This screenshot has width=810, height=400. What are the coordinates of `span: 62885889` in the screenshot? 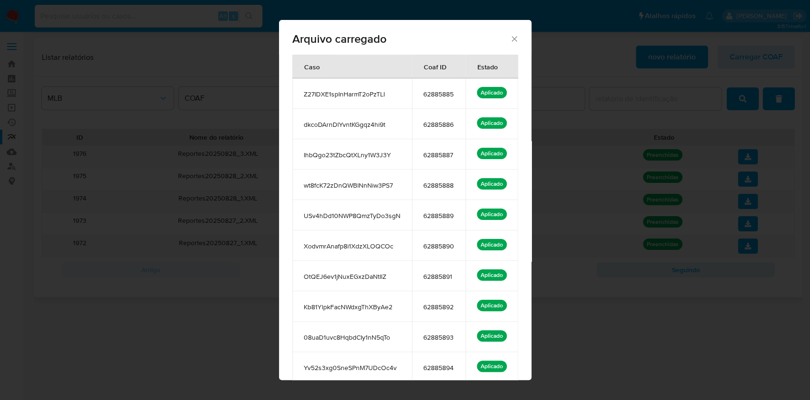 It's located at (439, 215).